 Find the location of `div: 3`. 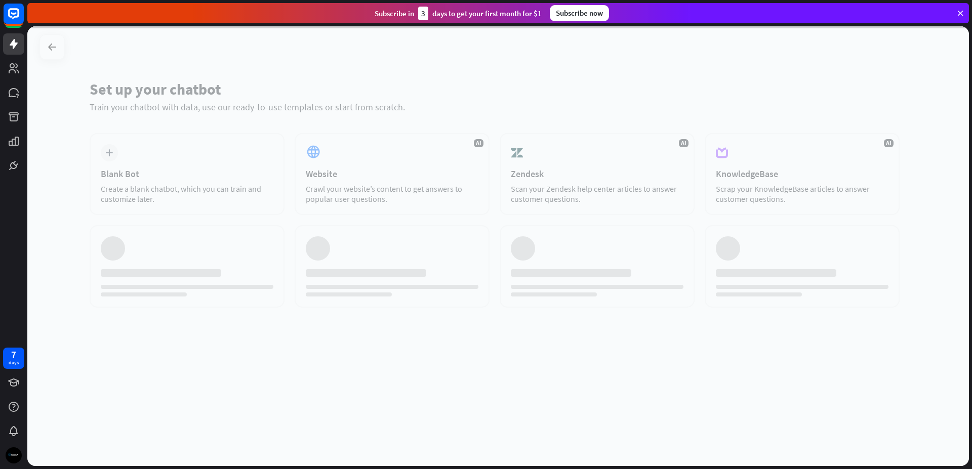

div: 3 is located at coordinates (423, 13).